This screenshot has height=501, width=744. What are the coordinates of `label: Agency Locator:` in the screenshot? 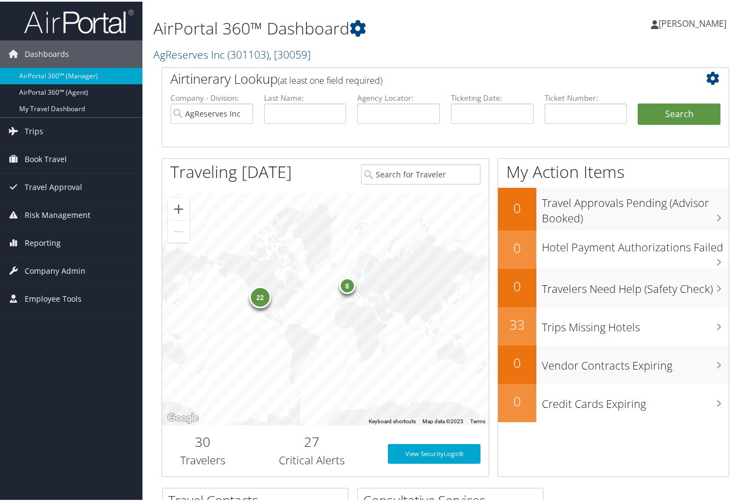 It's located at (398, 96).